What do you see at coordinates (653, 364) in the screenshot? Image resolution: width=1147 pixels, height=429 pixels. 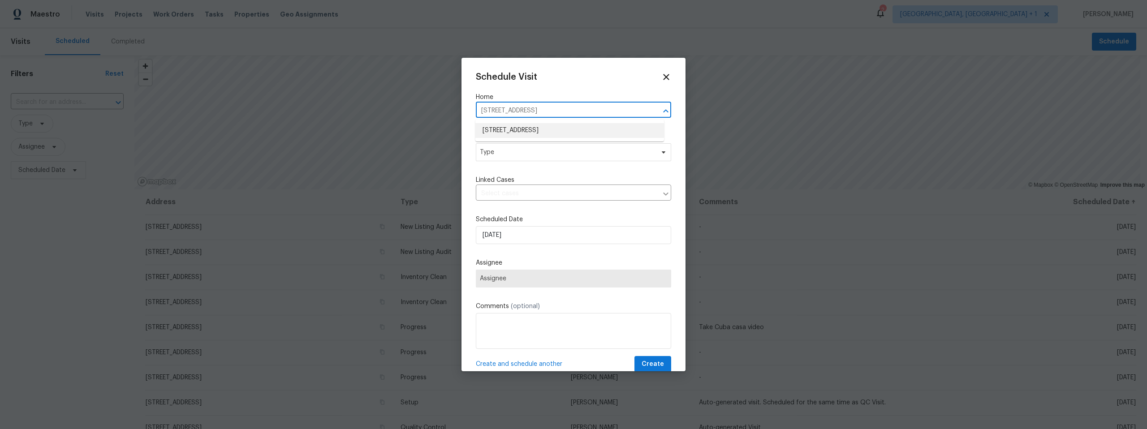 I see `span: Create` at bounding box center [653, 364].